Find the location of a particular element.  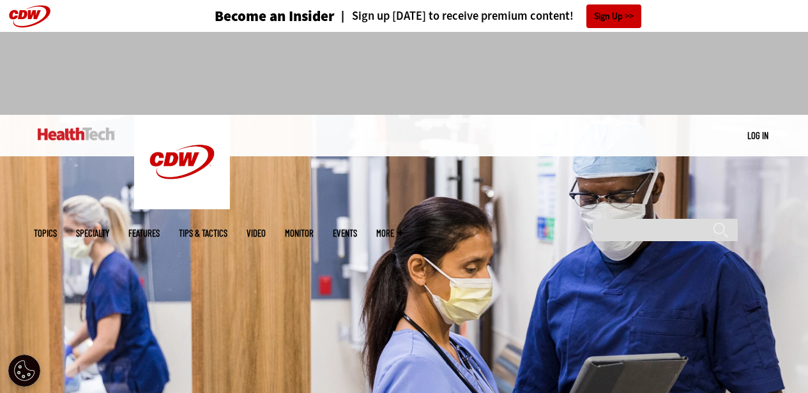

button: Open Preferences is located at coordinates (24, 371).